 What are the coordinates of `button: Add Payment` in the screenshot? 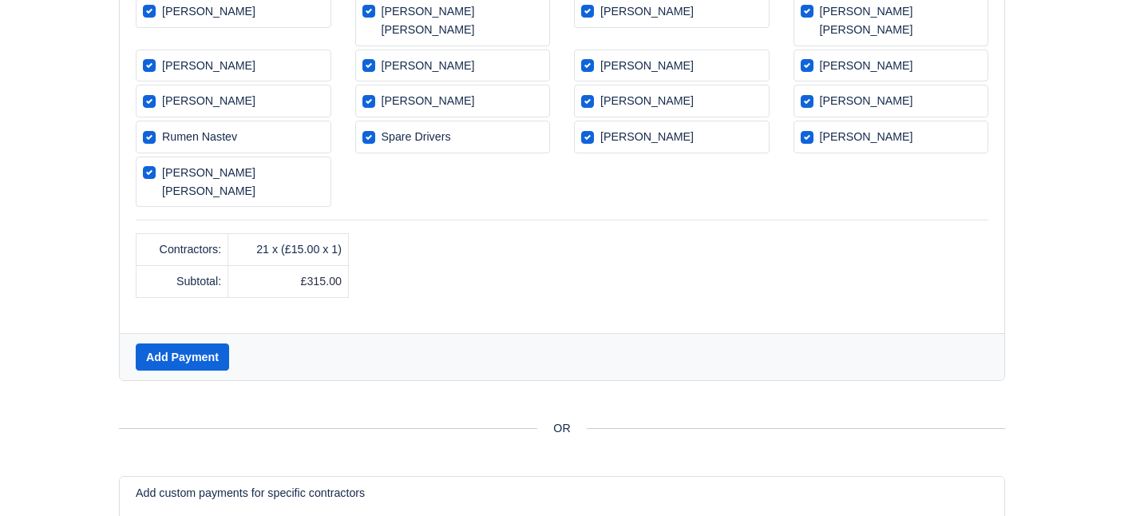 It's located at (182, 357).